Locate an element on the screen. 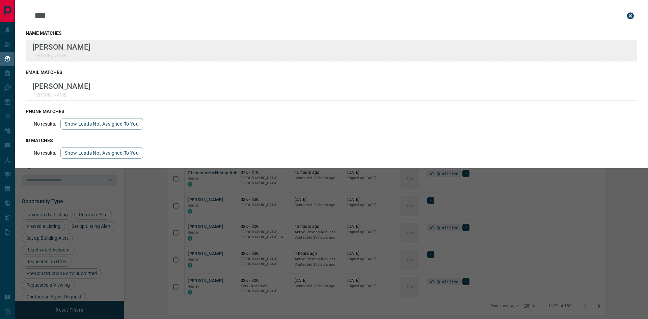  h3: email matches is located at coordinates (332, 72).